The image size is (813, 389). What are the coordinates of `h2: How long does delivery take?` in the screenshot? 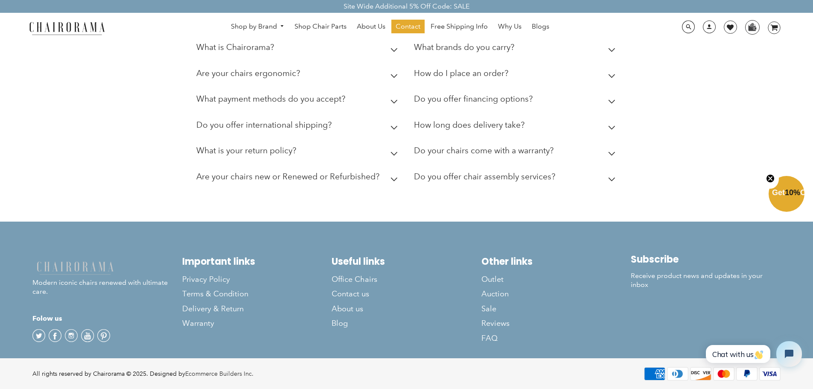 It's located at (469, 125).